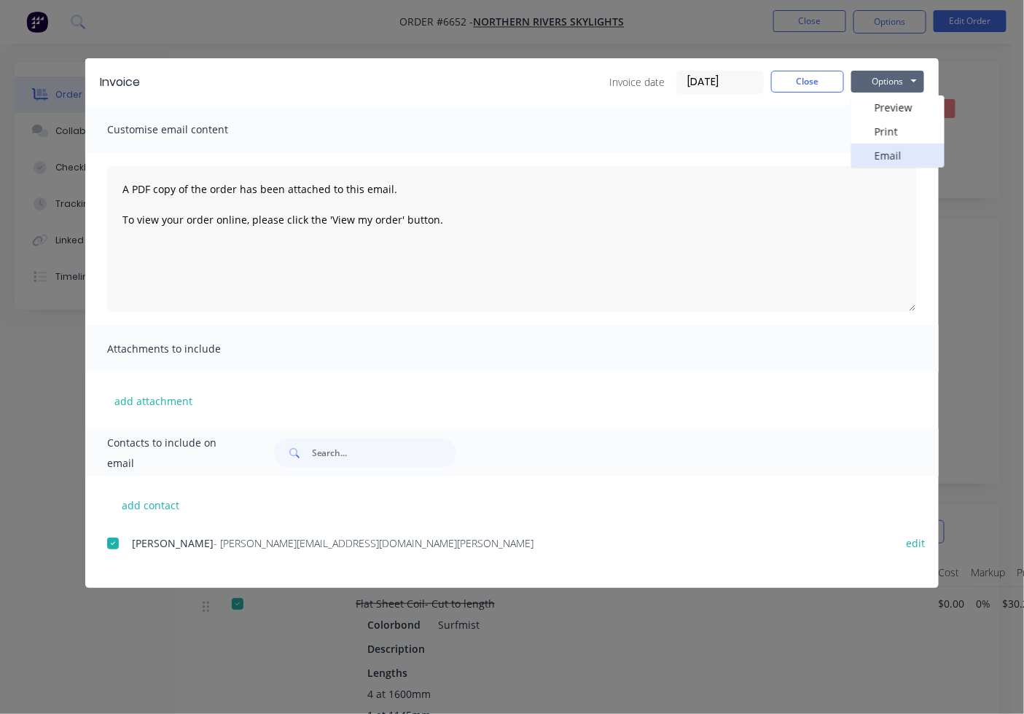  I want to click on textarea: A PDF copy of the order has been attached to this email. To view your order online, please click ..., so click(511, 239).